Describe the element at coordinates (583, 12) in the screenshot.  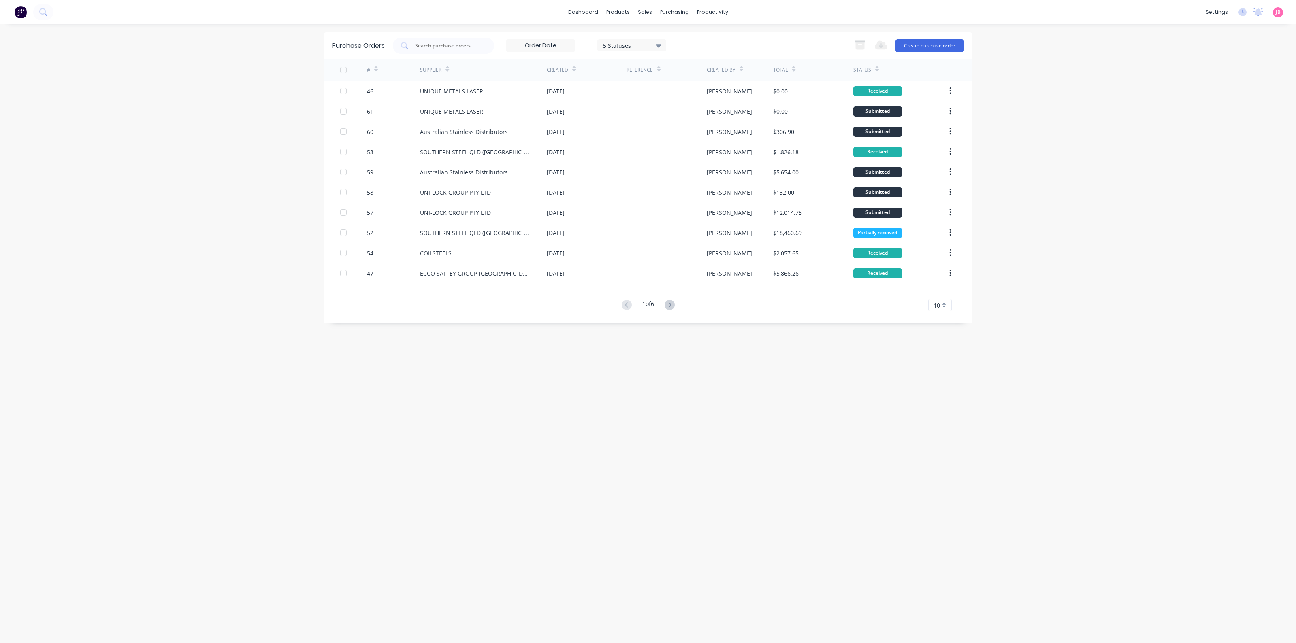
I see `a: dashboard` at that location.